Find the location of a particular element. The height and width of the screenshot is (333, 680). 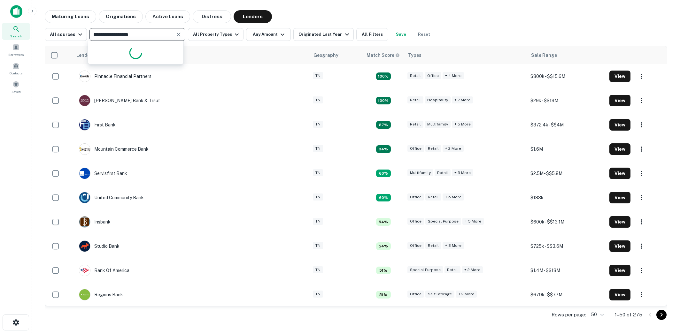

td: $725k - $$3.6M is located at coordinates (567, 246).